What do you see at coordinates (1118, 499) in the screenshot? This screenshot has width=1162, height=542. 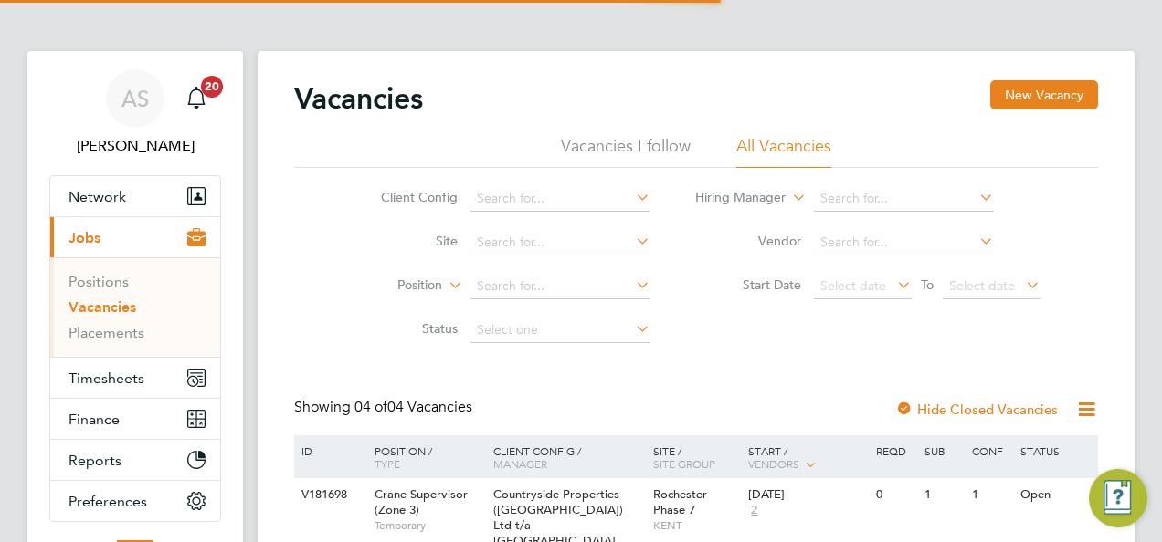 I see `button: Engage Resource Center` at bounding box center [1118, 499].